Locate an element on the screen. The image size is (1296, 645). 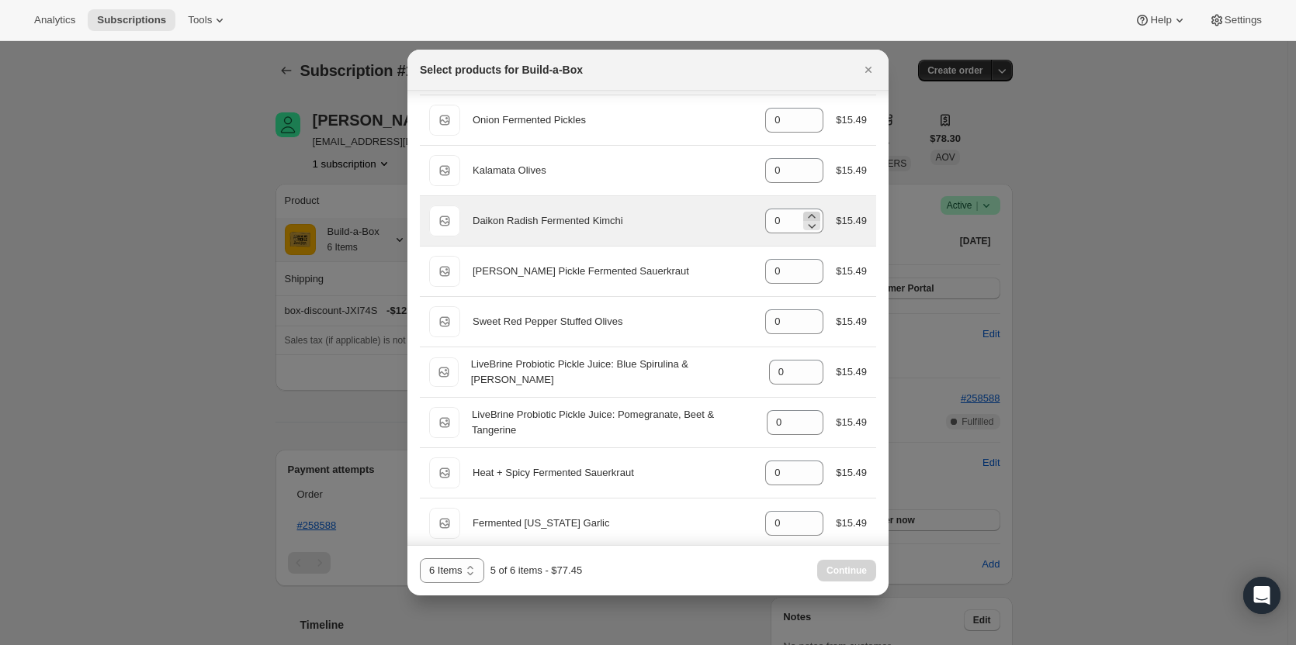
div: Open Intercom Messenger is located at coordinates (1261, 596).